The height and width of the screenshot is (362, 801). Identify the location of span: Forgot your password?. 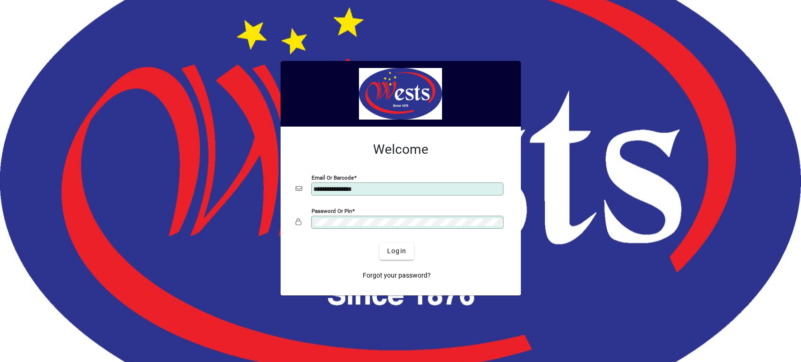
(396, 275).